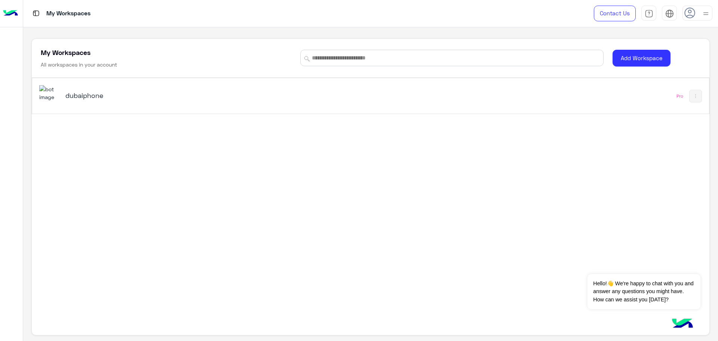  I want to click on img: Logo, so click(10, 13).